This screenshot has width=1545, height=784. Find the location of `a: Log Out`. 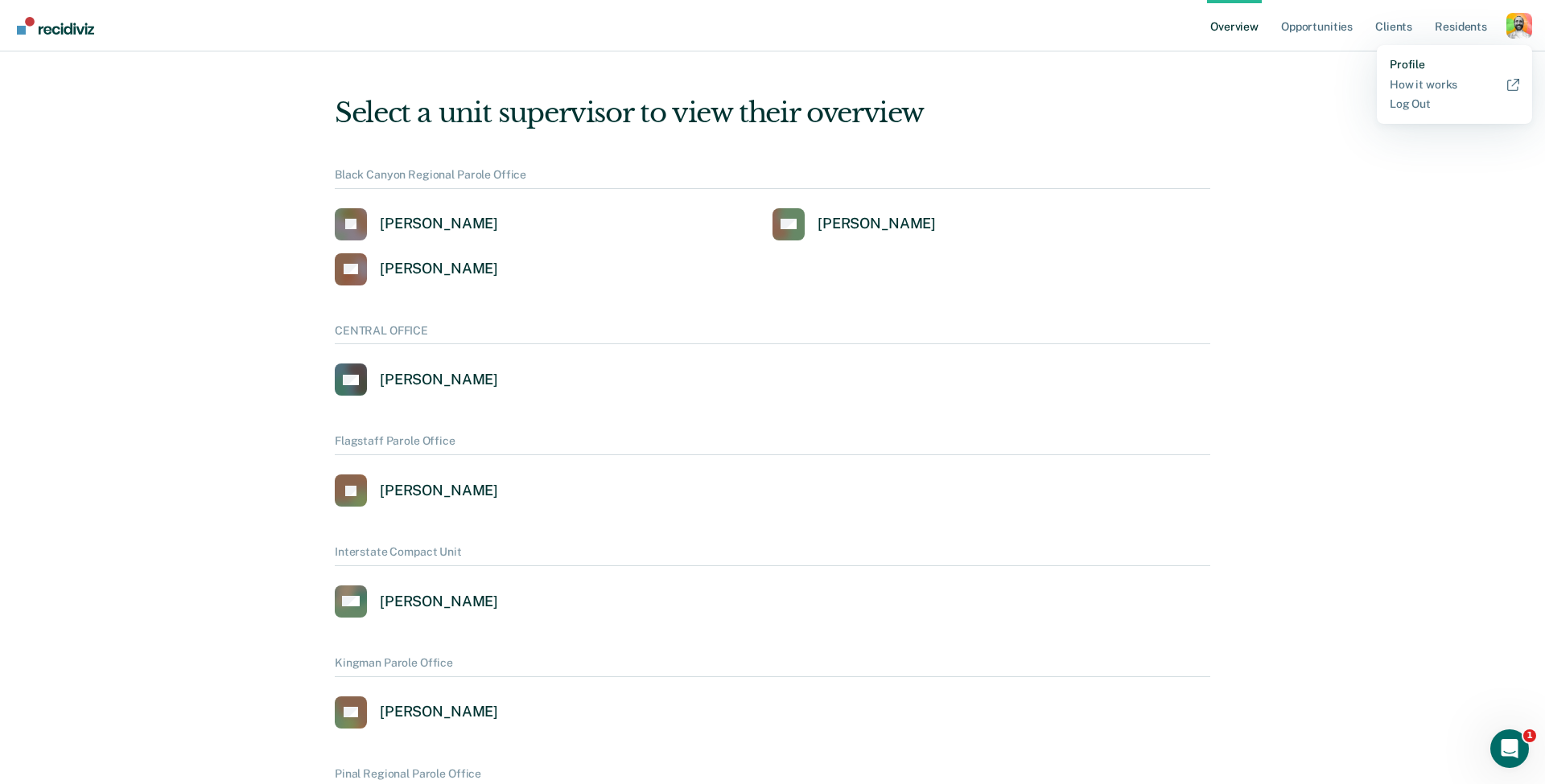

a: Log Out is located at coordinates (1454, 104).